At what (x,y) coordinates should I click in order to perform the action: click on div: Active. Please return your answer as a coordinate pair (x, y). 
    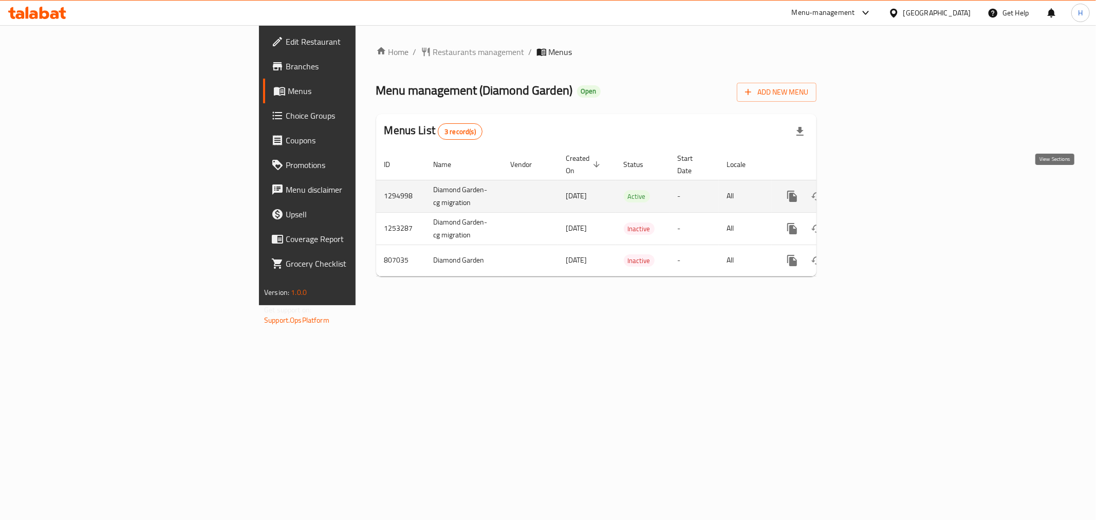
    Looking at the image, I should click on (637, 196).